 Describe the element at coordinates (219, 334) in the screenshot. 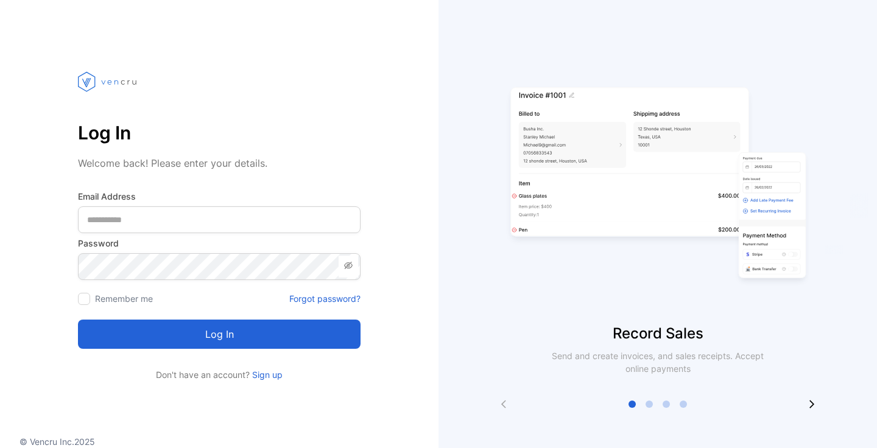

I see `button: Log in` at that location.